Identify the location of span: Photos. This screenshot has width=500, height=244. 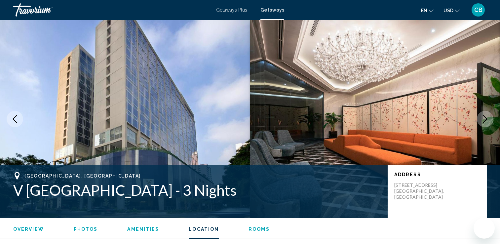
(86, 229).